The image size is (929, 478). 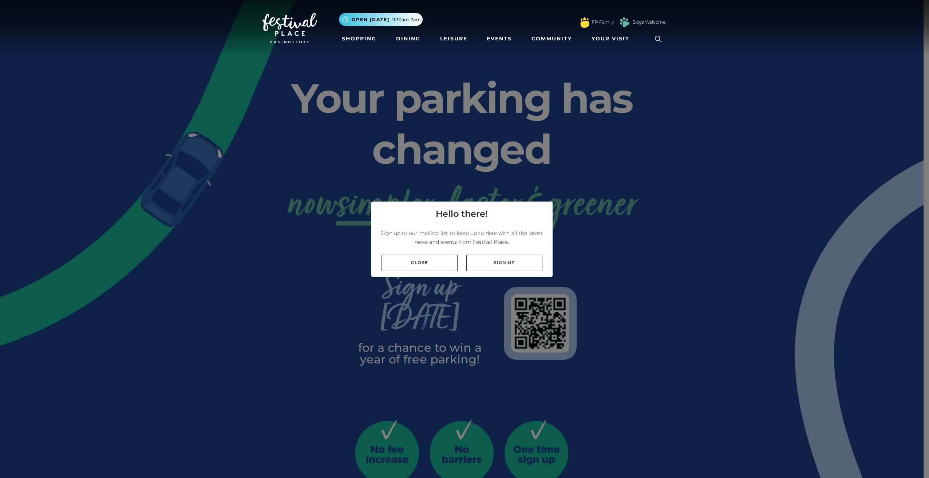 What do you see at coordinates (461, 214) in the screenshot?
I see `h4: Hello there!` at bounding box center [461, 214].